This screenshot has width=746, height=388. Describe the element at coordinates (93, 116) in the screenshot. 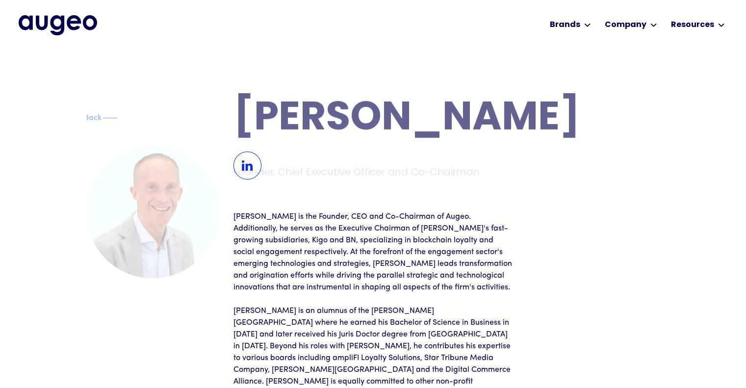

I see `div: Back` at that location.